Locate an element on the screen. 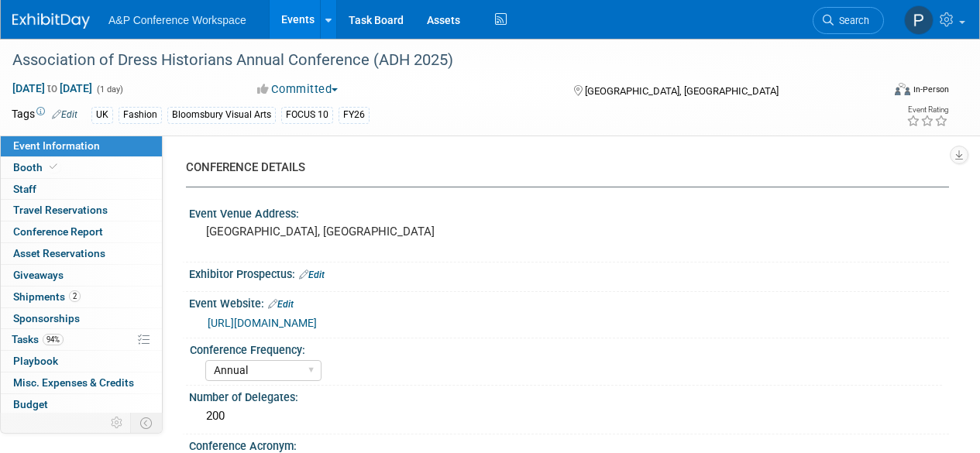  a: Asset Reservations is located at coordinates (81, 253).